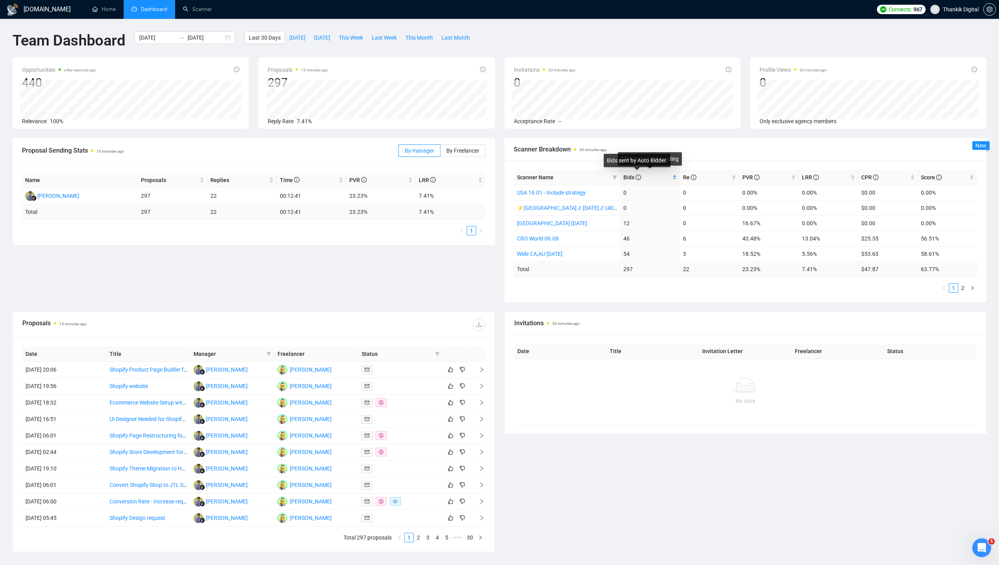 This screenshot has width=999, height=565. I want to click on span: 7.41%, so click(304, 121).